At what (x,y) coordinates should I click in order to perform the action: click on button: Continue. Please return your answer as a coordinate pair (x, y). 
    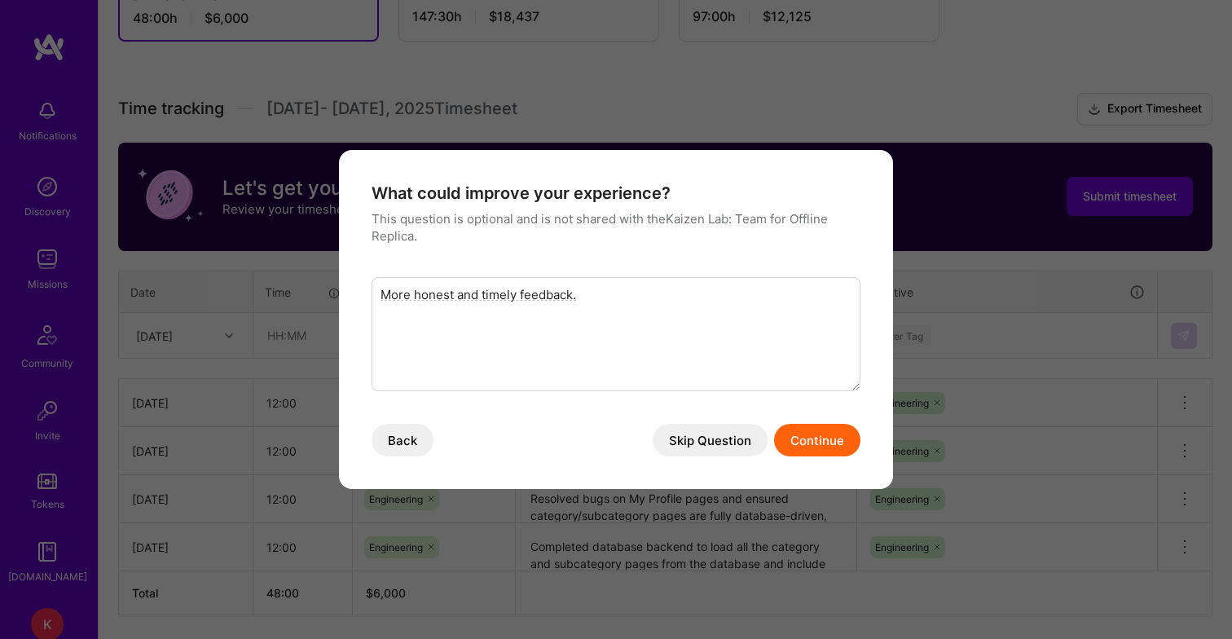
    Looking at the image, I should click on (817, 440).